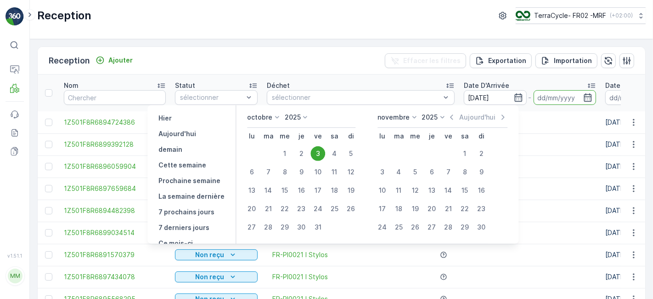  I want to click on p: Prochaine semaine, so click(189, 181).